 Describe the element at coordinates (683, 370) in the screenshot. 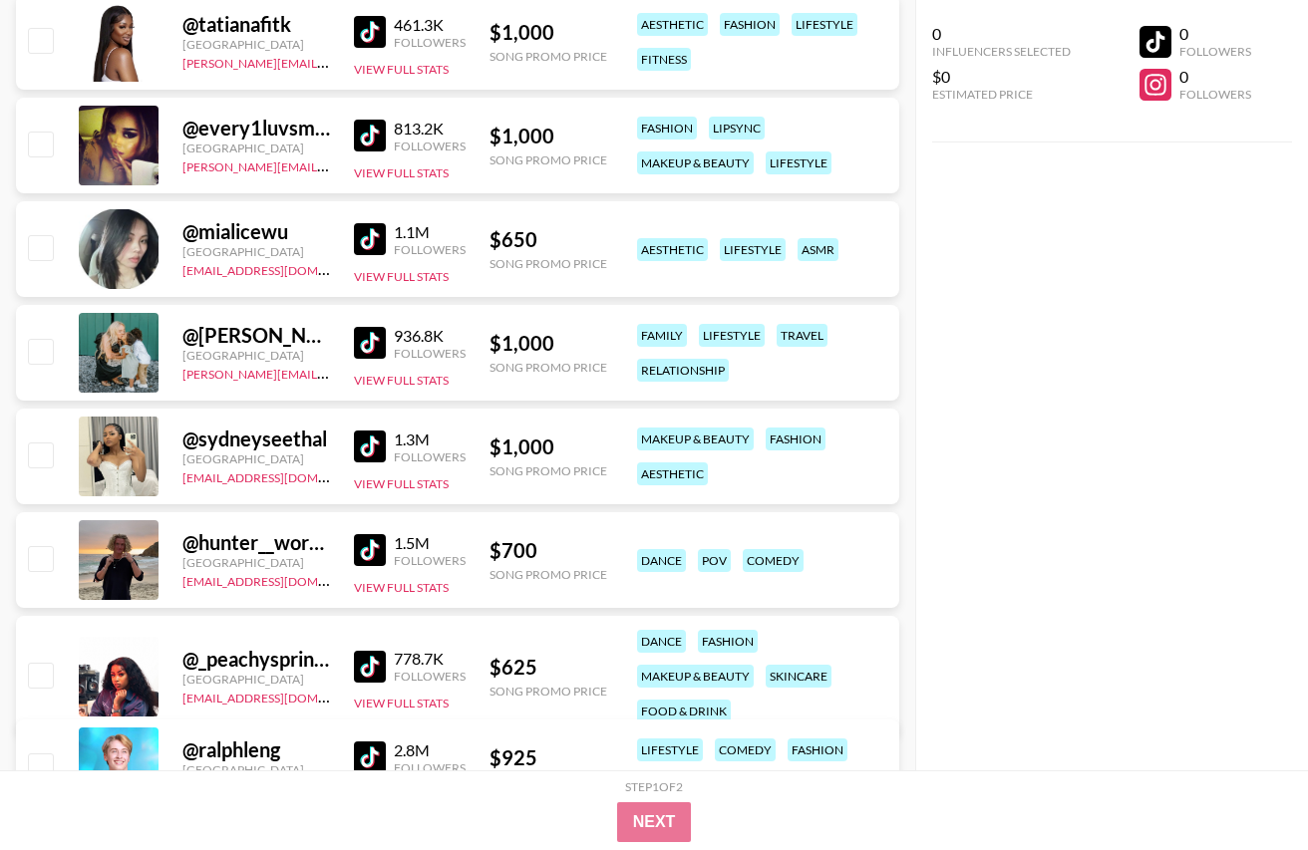

I see `div: relationship` at that location.